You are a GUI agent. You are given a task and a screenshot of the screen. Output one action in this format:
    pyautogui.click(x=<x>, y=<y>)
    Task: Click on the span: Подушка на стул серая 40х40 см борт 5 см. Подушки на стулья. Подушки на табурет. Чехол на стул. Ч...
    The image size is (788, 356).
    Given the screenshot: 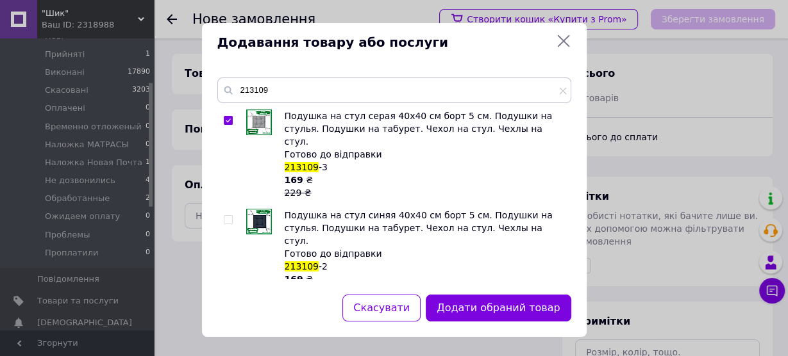 What is the action you would take?
    pyautogui.click(x=419, y=129)
    